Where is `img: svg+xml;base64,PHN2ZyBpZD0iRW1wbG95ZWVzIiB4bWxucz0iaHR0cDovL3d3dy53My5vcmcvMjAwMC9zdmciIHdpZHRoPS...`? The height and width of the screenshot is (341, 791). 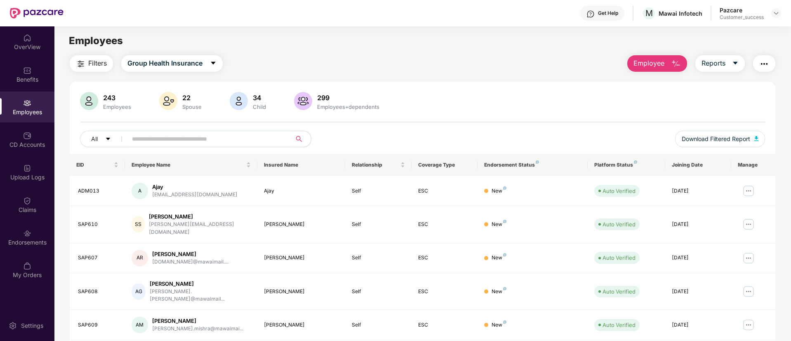 img: svg+xml;base64,PHN2ZyBpZD0iRW1wbG95ZWVzIiB4bWxucz0iaHR0cDovL3d3dy53My5vcmcvMjAwMC9zdmciIHdpZHRoPS... is located at coordinates (27, 103).